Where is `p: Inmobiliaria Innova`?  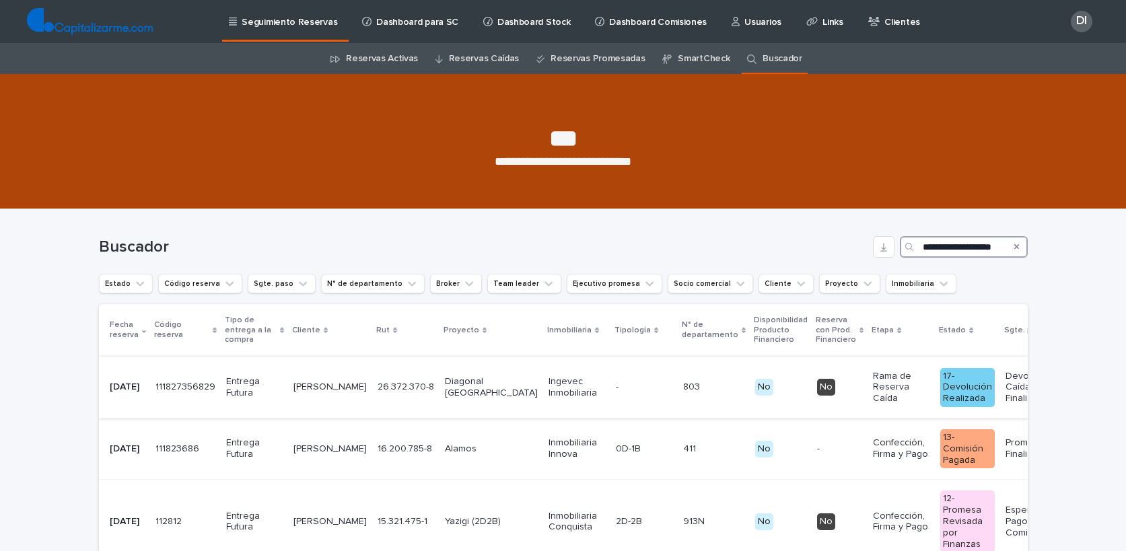
p: Inmobiliaria Innova is located at coordinates (577, 449).